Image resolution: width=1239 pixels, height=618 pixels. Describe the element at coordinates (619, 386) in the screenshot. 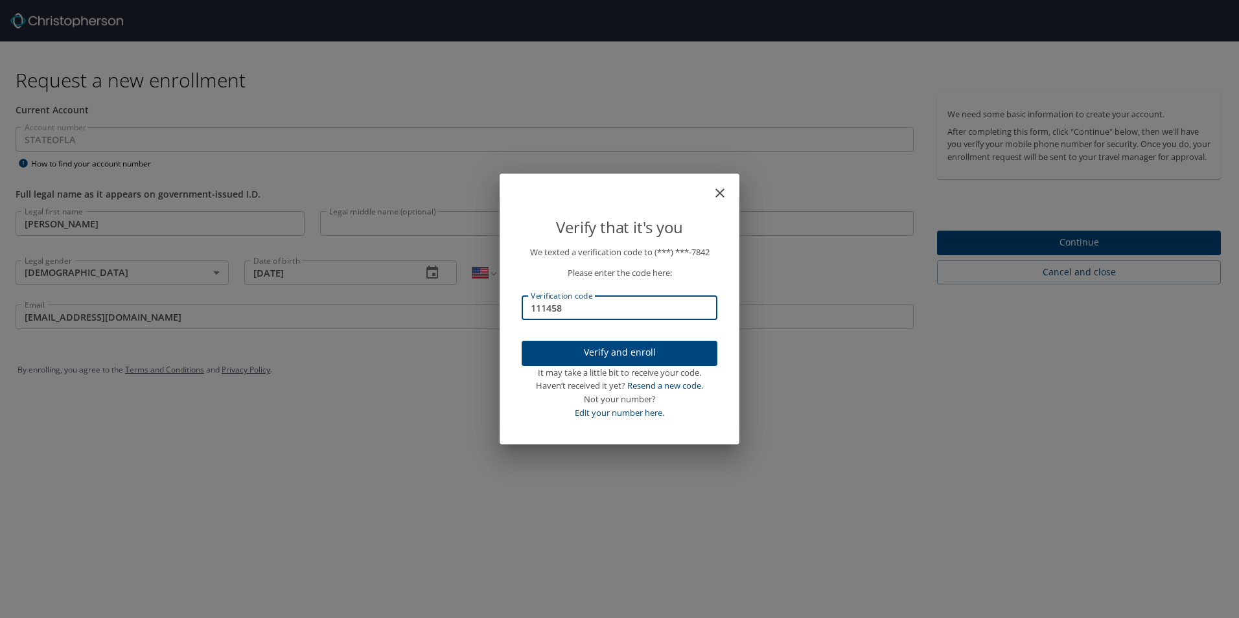

I see `div: Haven’t received it yet?` at that location.